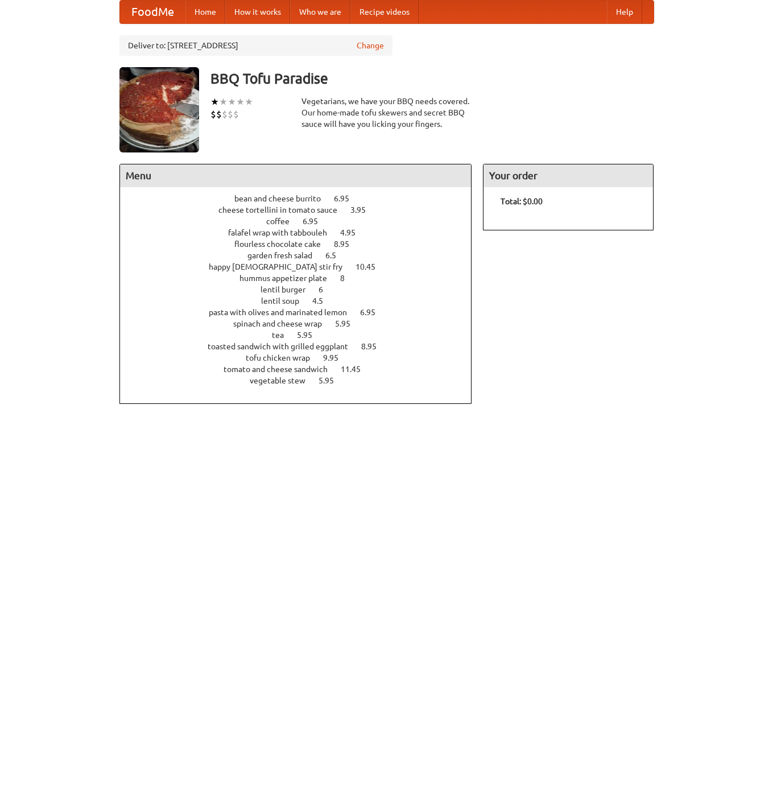  What do you see at coordinates (356, 369) in the screenshot?
I see `span: 11.45` at bounding box center [356, 369].